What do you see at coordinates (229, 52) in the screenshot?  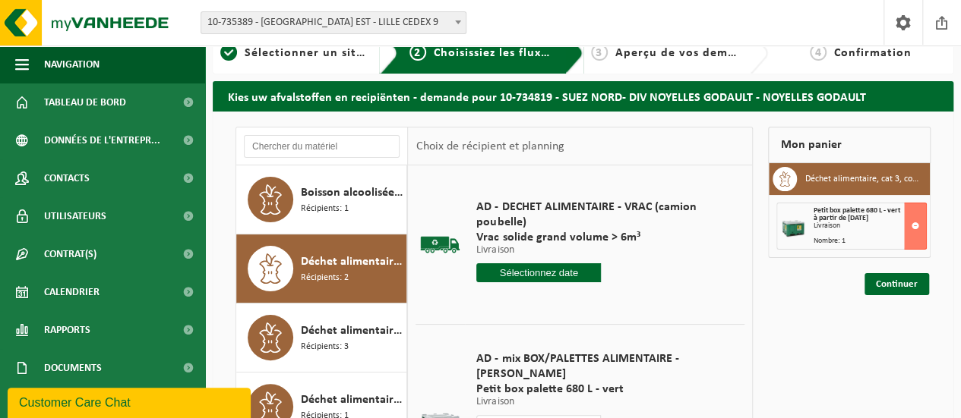 I see `span: 1` at bounding box center [229, 52].